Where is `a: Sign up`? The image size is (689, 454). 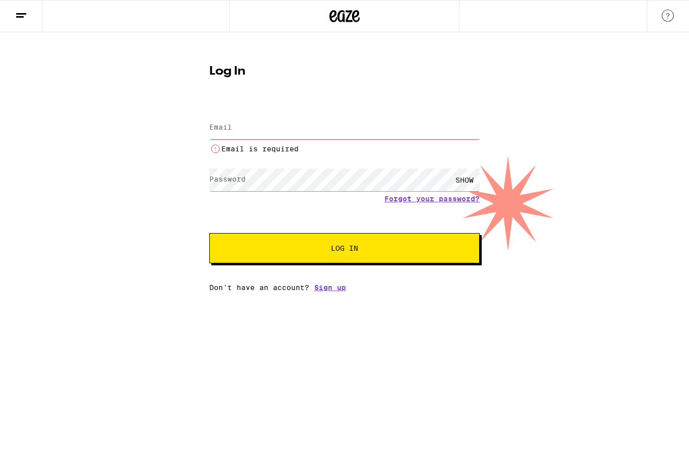 a: Sign up is located at coordinates (330, 287).